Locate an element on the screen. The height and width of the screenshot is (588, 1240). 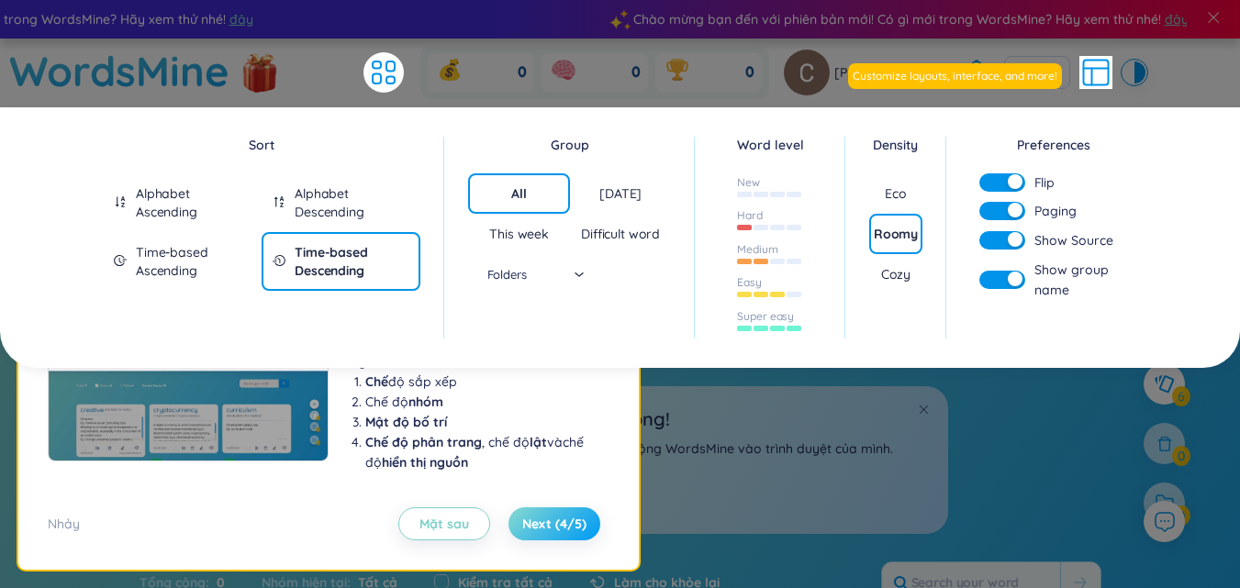
a: WordsMine is located at coordinates (119, 71).